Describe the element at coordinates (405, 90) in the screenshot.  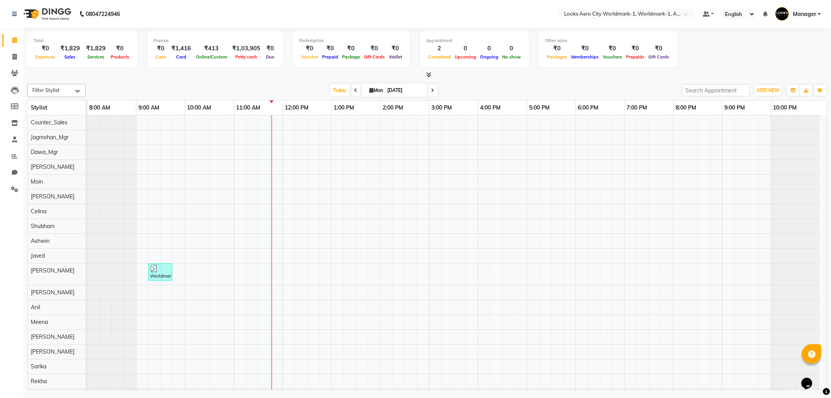
I see `input: 2025-09-01` at that location.